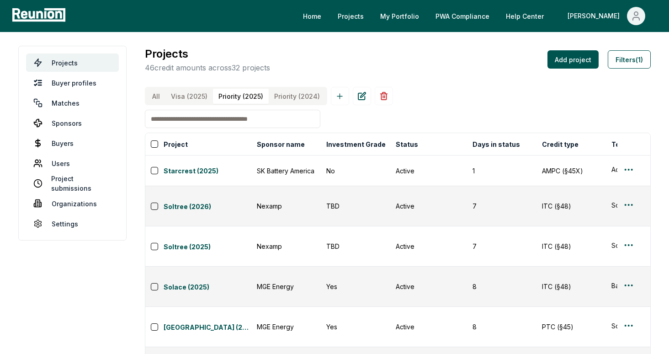 Image resolution: width=669 pixels, height=354 pixels. What do you see at coordinates (286, 170) in the screenshot?
I see `div: SK Battery America` at bounding box center [286, 170].